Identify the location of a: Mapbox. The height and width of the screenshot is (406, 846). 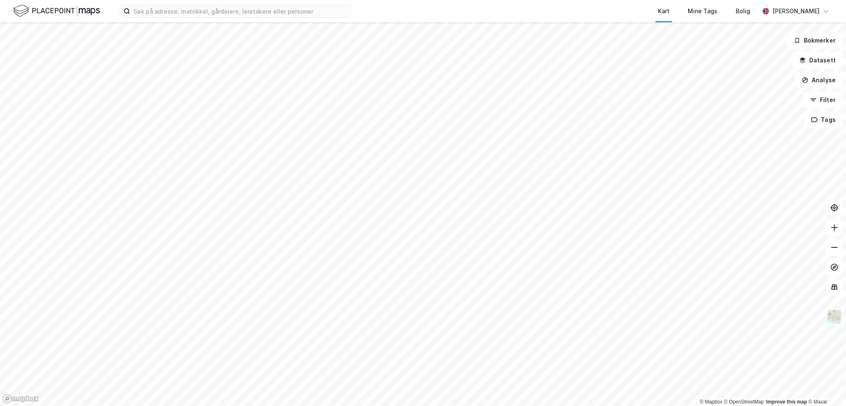
(710, 402).